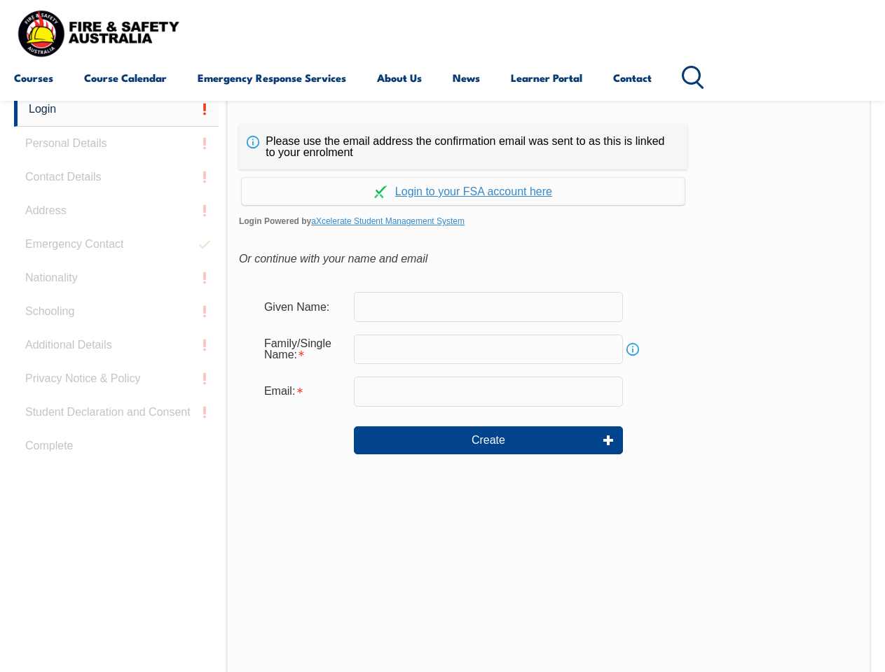 The width and height of the screenshot is (885, 672). What do you see at coordinates (549, 259) in the screenshot?
I see `div: Or continue with your name and email` at bounding box center [549, 259].